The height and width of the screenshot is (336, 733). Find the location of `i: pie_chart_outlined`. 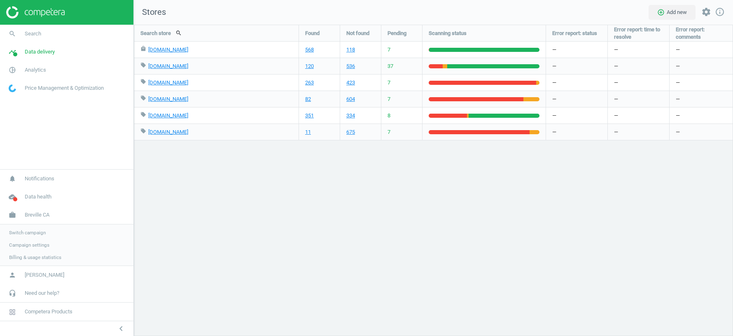

i: pie_chart_outlined is located at coordinates (12, 70).